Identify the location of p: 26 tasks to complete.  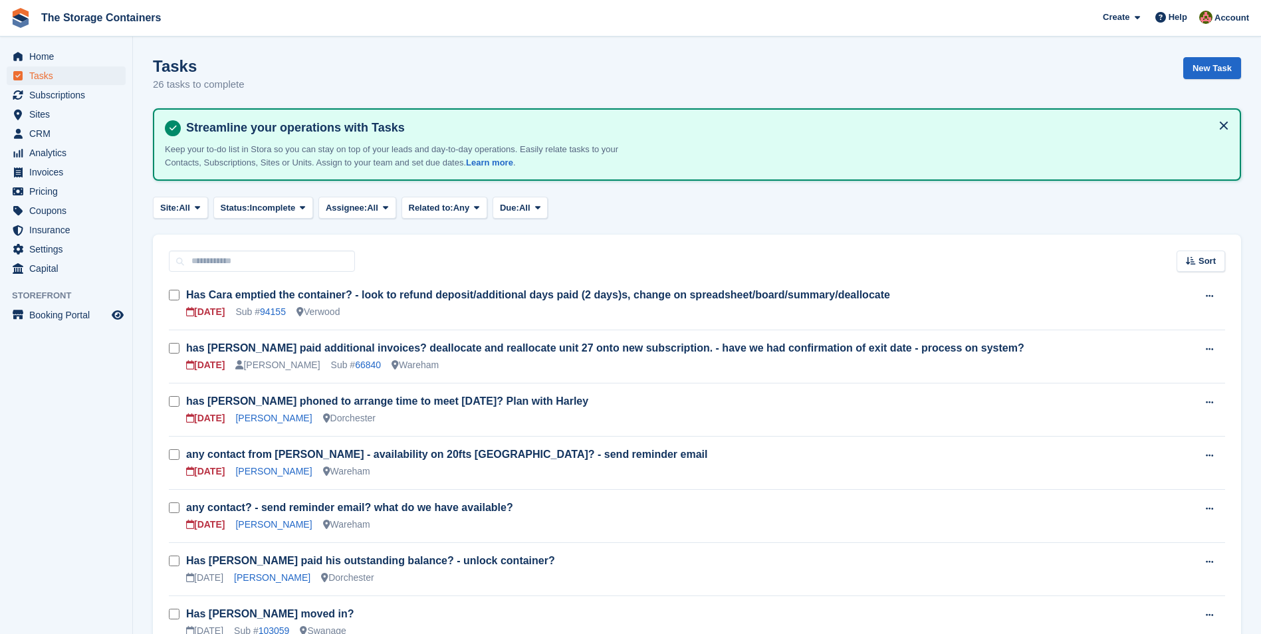
(199, 84).